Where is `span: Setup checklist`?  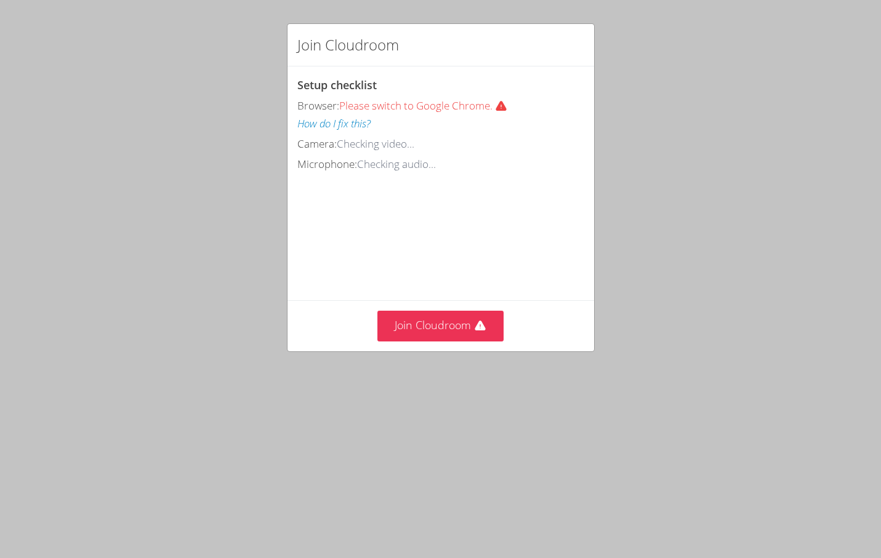 span: Setup checklist is located at coordinates (337, 85).